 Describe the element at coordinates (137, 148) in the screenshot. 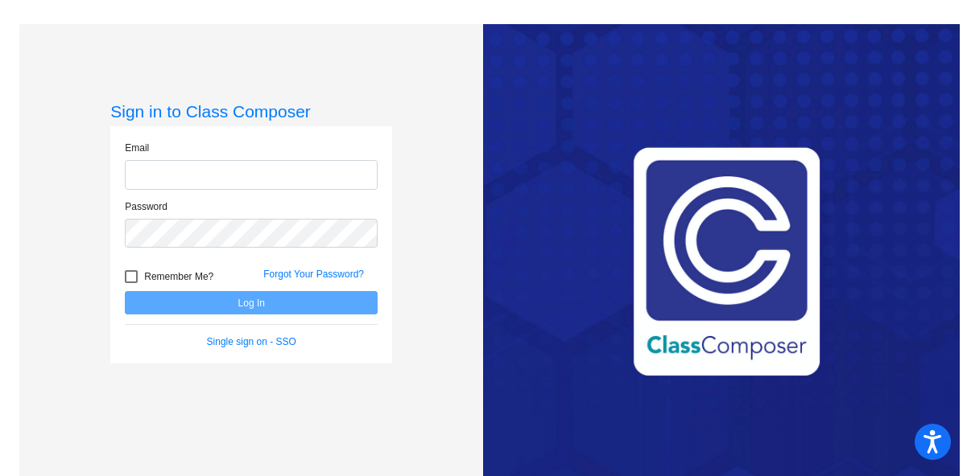

I see `label: Email` at that location.